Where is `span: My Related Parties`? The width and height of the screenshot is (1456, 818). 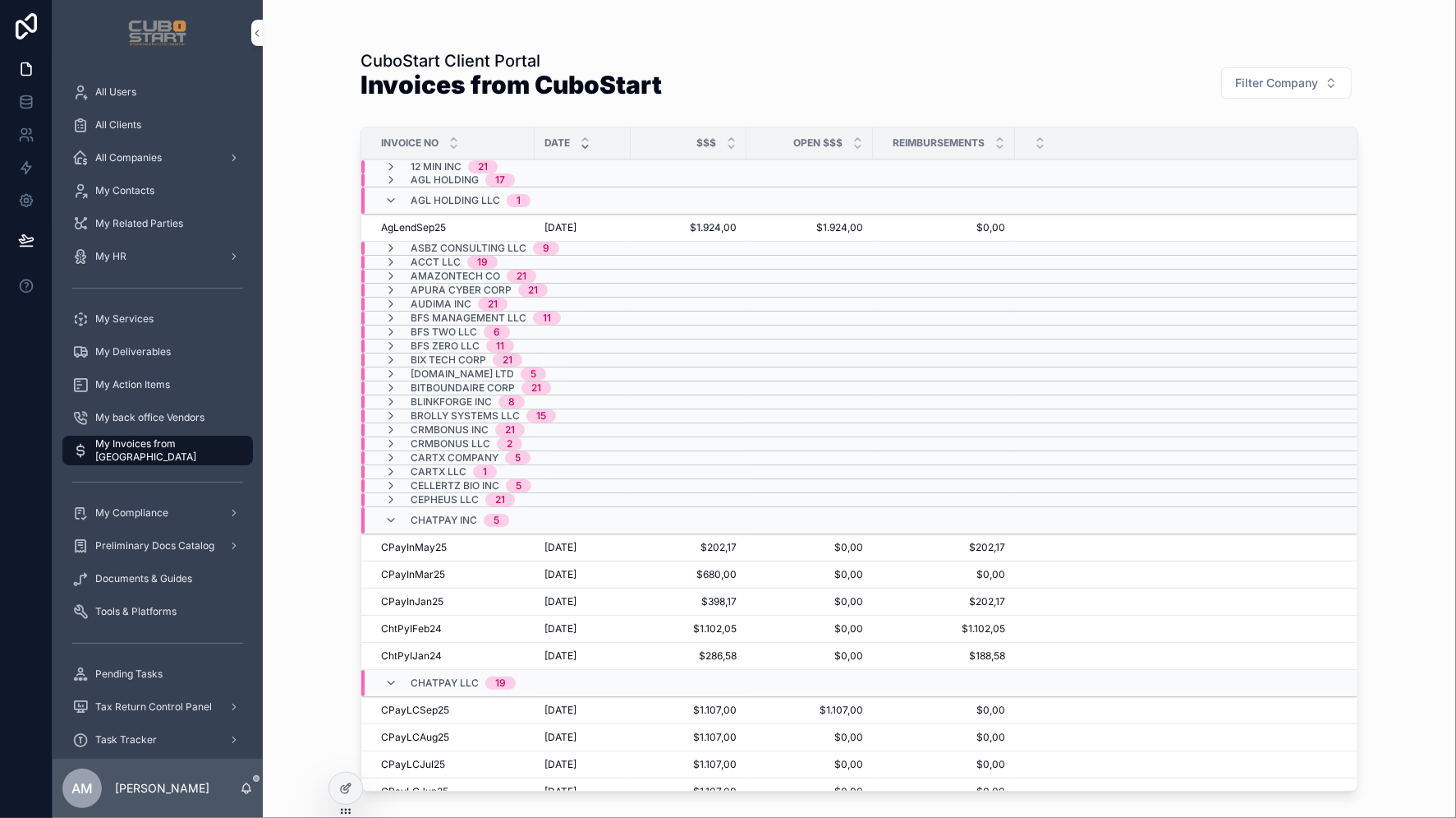 span: My Related Parties is located at coordinates (139, 223).